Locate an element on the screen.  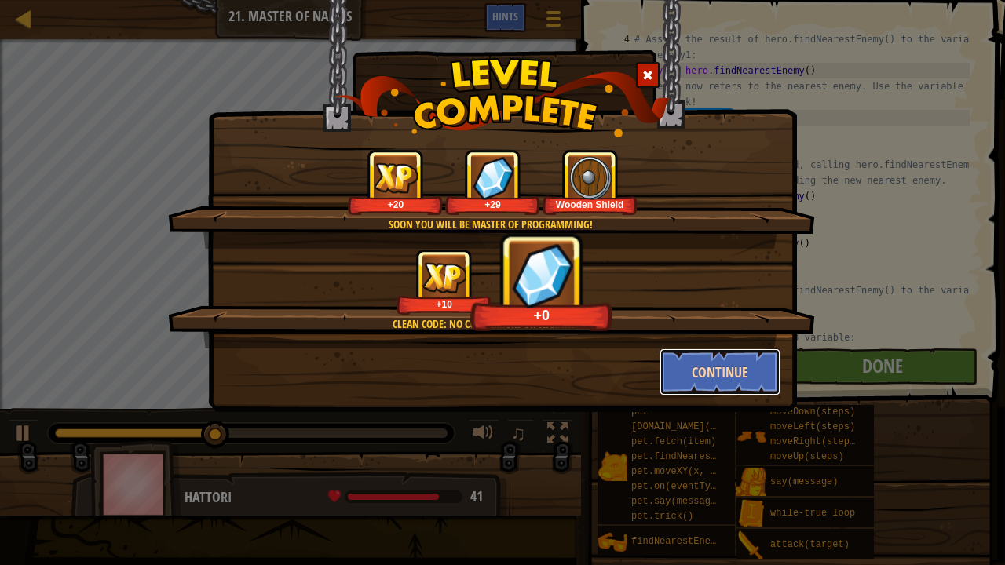
div: +0 is located at coordinates (542, 315).